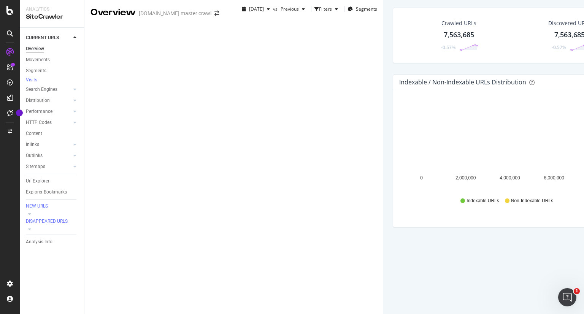 The height and width of the screenshot is (314, 584). I want to click on a: Segments, so click(52, 71).